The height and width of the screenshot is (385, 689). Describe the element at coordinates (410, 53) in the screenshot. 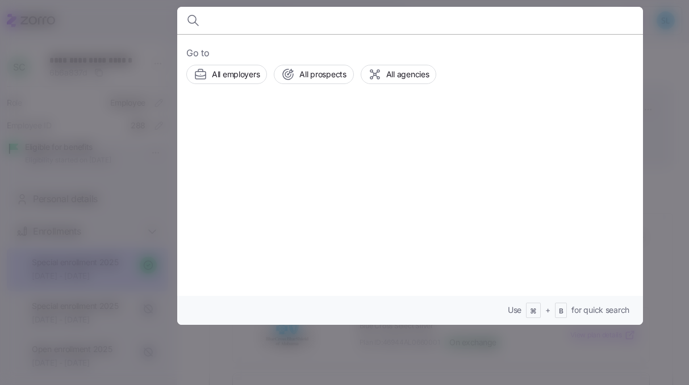

I see `span: Go to` at that location.